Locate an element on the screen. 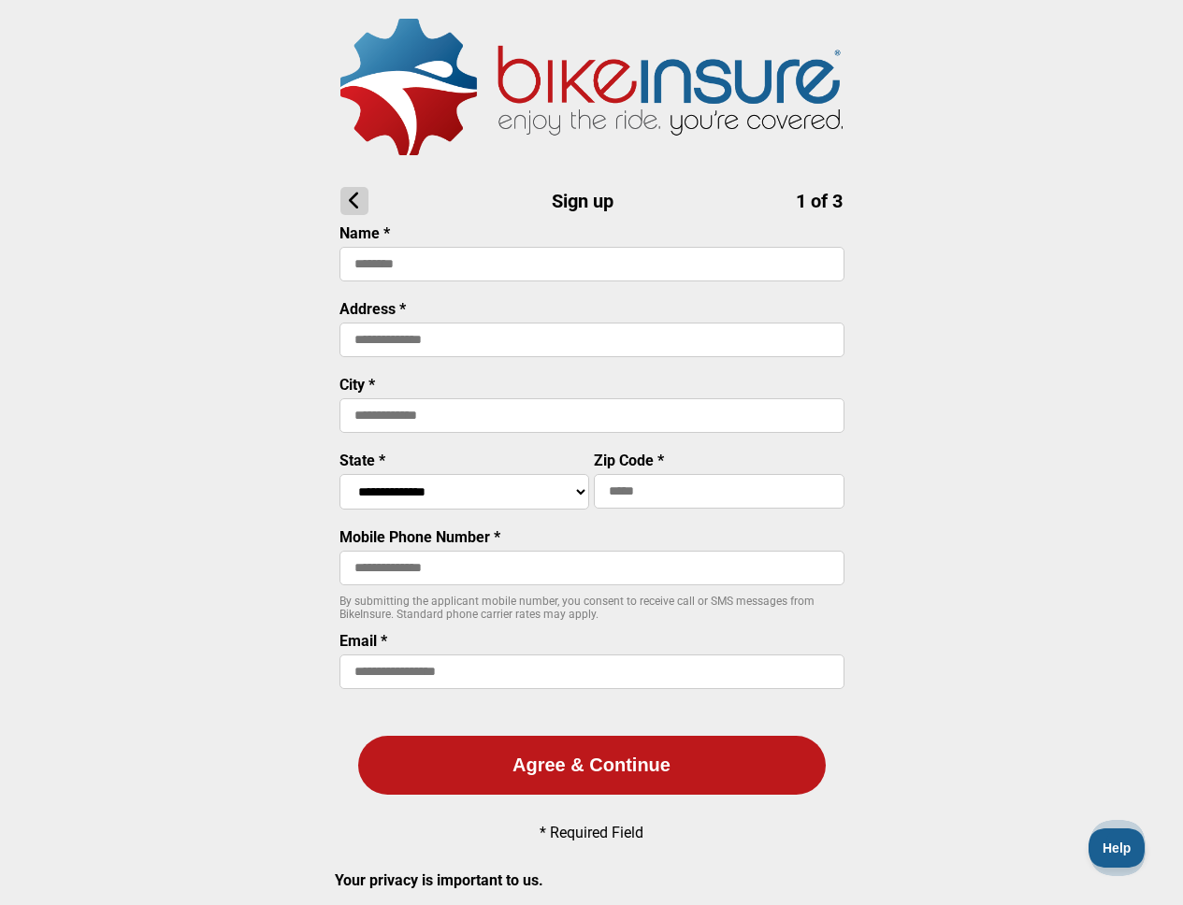 Image resolution: width=1183 pixels, height=905 pixels. label: Address * is located at coordinates (372, 309).